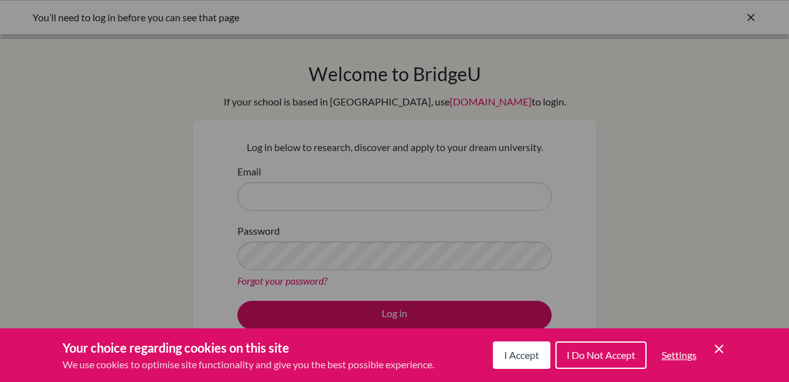  Describe the element at coordinates (522, 355) in the screenshot. I see `button: I Accept` at that location.